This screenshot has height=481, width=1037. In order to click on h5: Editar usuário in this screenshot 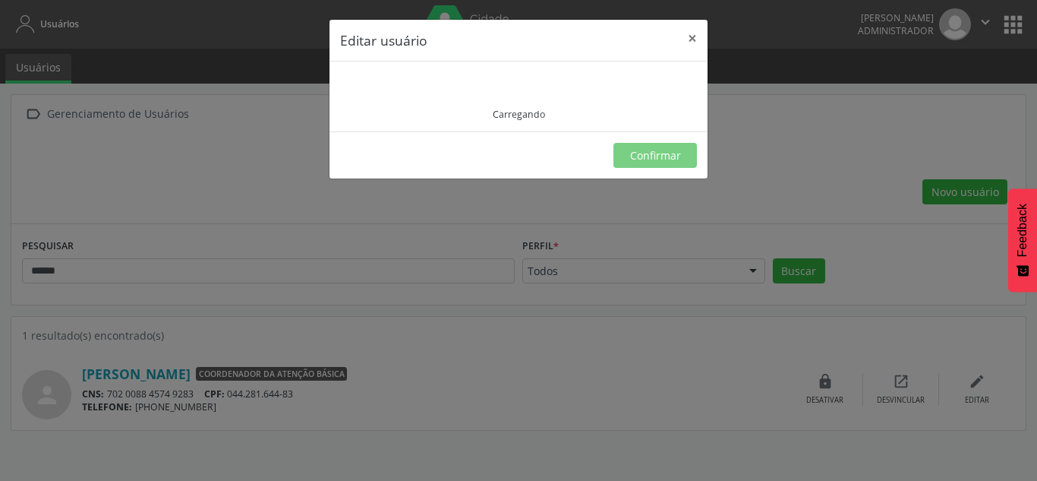, I will do `click(383, 40)`.